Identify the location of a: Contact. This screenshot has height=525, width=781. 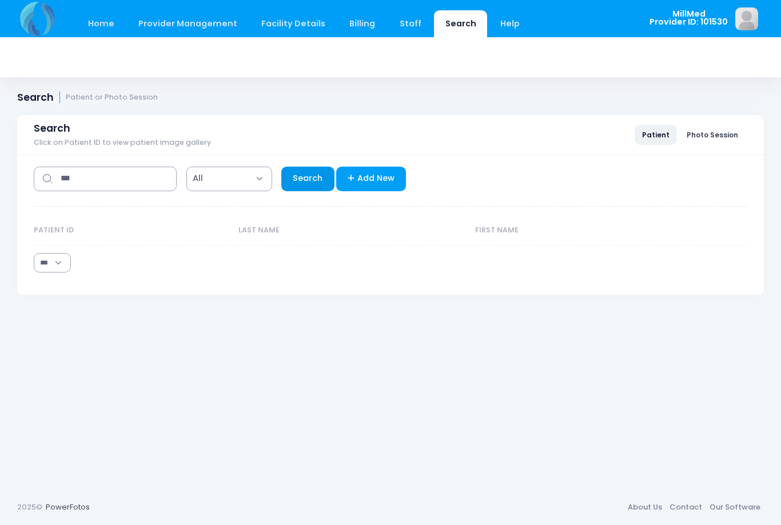
(686, 507).